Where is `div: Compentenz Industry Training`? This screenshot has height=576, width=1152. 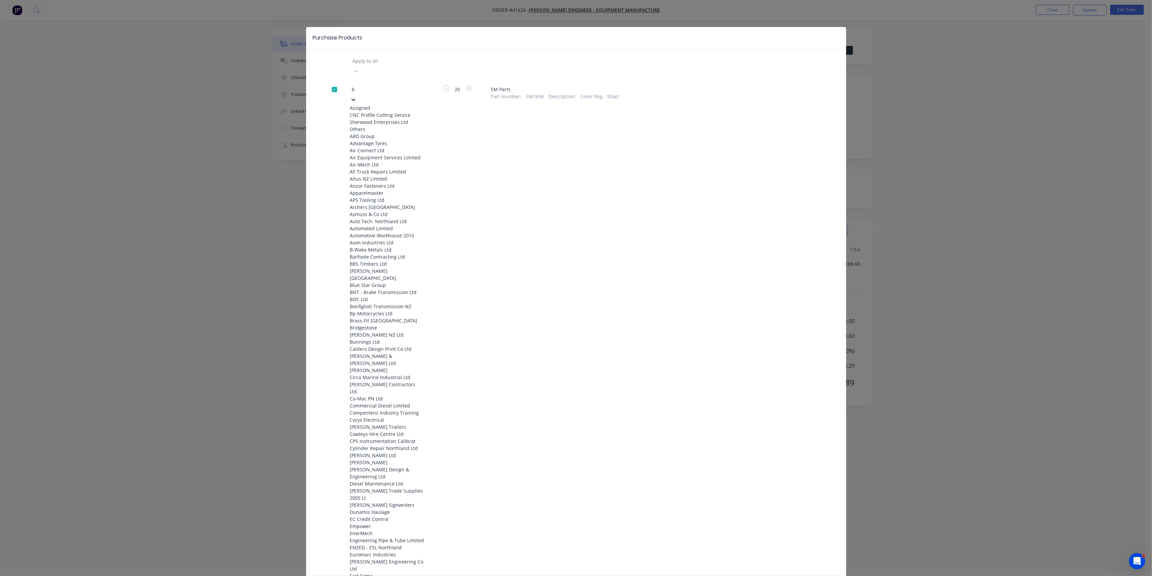
div: Compentenz Industry Training is located at coordinates (387, 412).